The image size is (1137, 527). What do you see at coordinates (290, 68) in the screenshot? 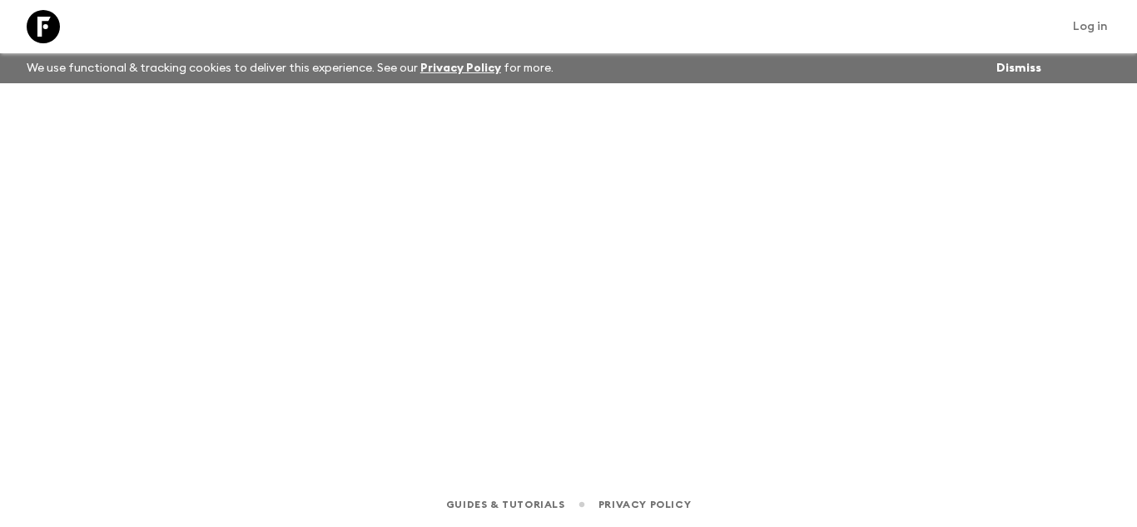
I see `p: We use functional & tracking cookies to deliver this experience. See our for more.` at bounding box center [290, 68].